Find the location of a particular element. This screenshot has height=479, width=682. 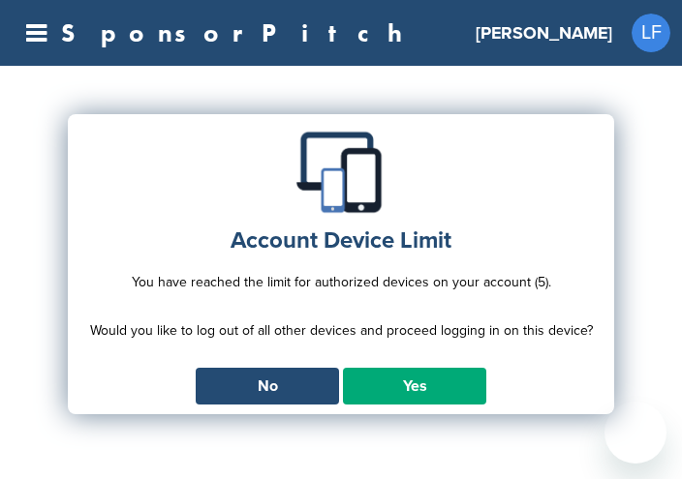

h1: Account Device Limit is located at coordinates (340, 241).